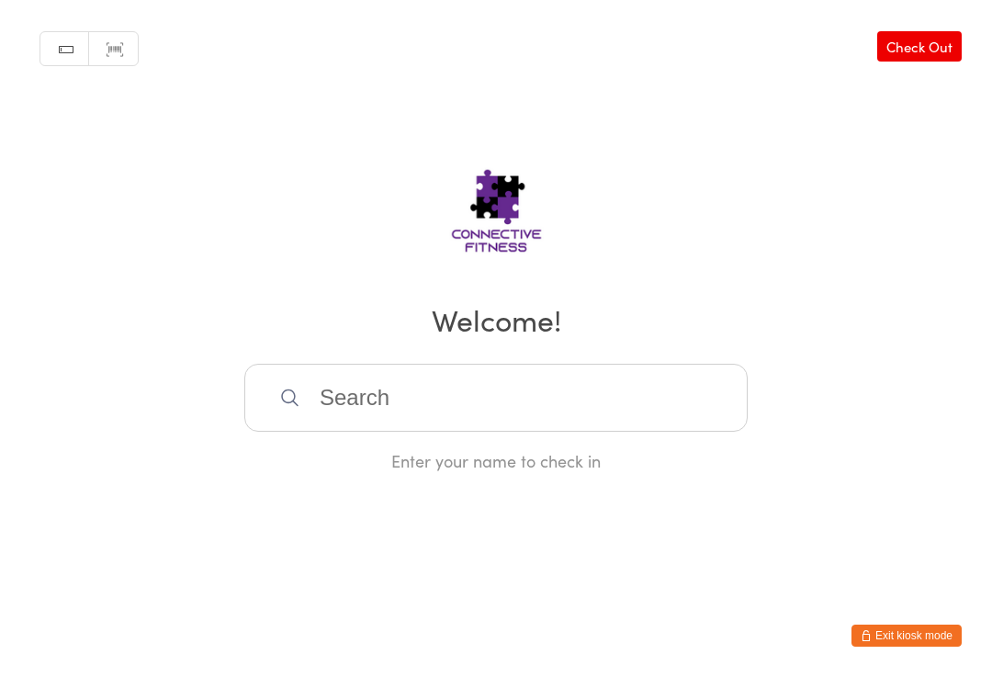  What do you see at coordinates (496, 398) in the screenshot?
I see `input: Search` at bounding box center [496, 398].